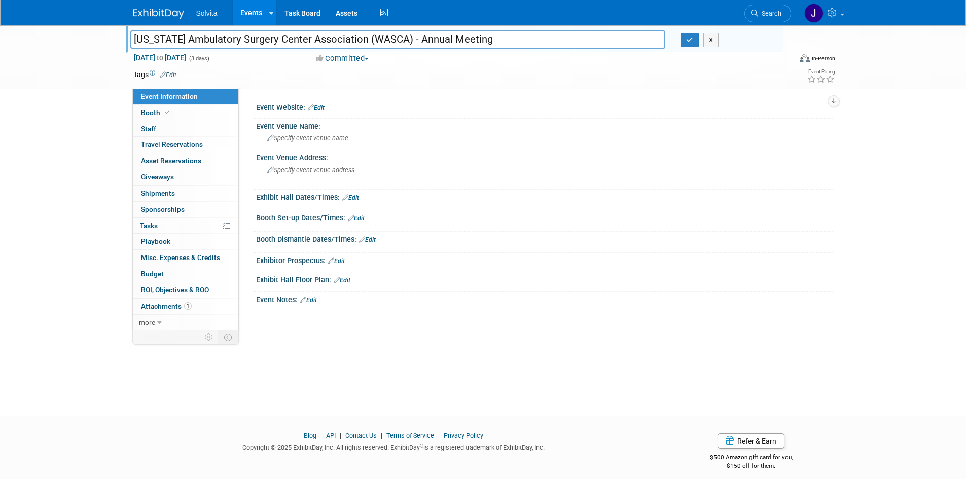  Describe the element at coordinates (167, 112) in the screenshot. I see `i: Booth reservation complete` at that location.